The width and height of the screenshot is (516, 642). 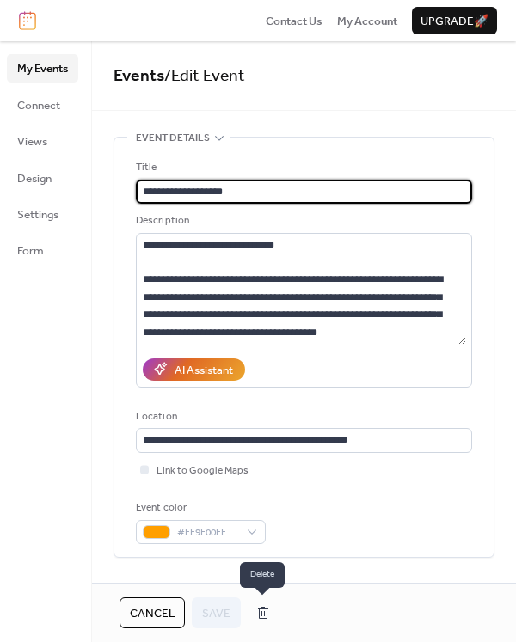 What do you see at coordinates (199, 508) in the screenshot?
I see `div: Event color` at bounding box center [199, 508].